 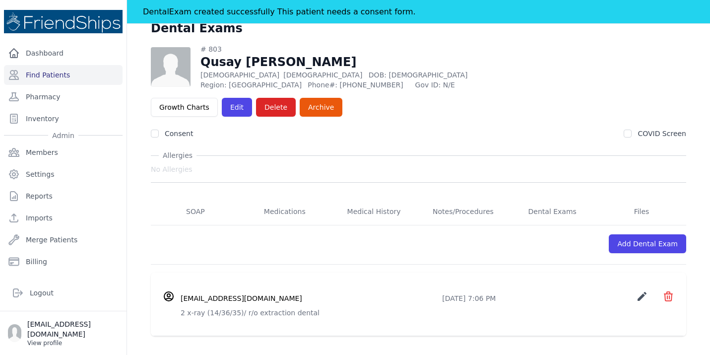 What do you see at coordinates (63, 196) in the screenshot?
I see `a: Reports` at bounding box center [63, 196].